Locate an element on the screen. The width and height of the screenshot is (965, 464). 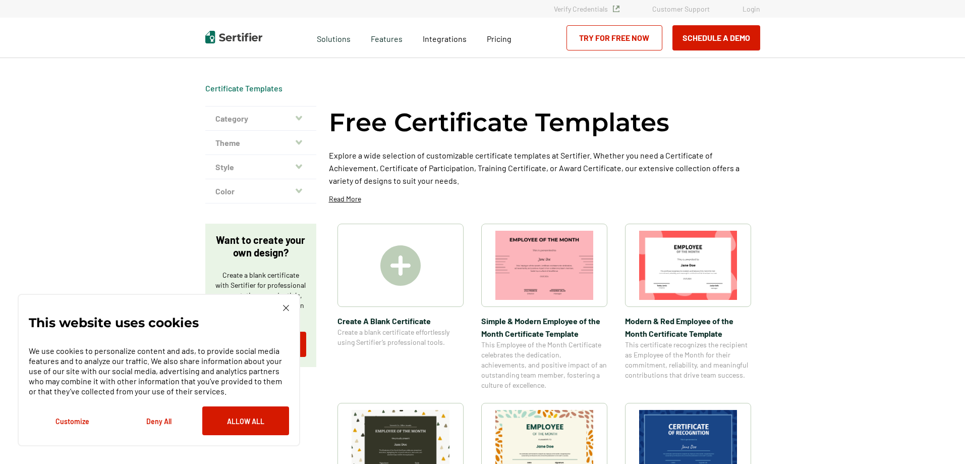
span: Certificate Templates is located at coordinates (244, 88).